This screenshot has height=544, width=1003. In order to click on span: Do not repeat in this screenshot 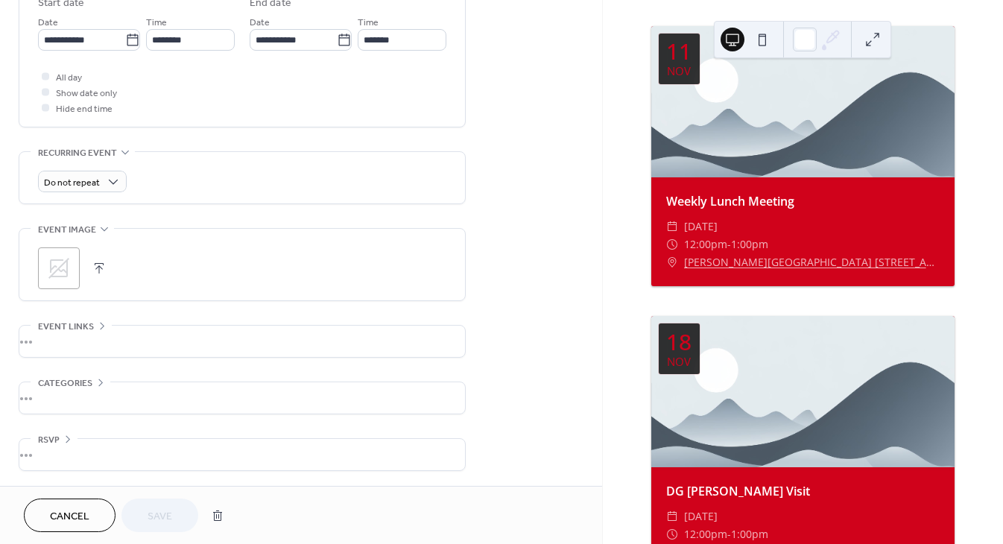, I will do `click(72, 183)`.